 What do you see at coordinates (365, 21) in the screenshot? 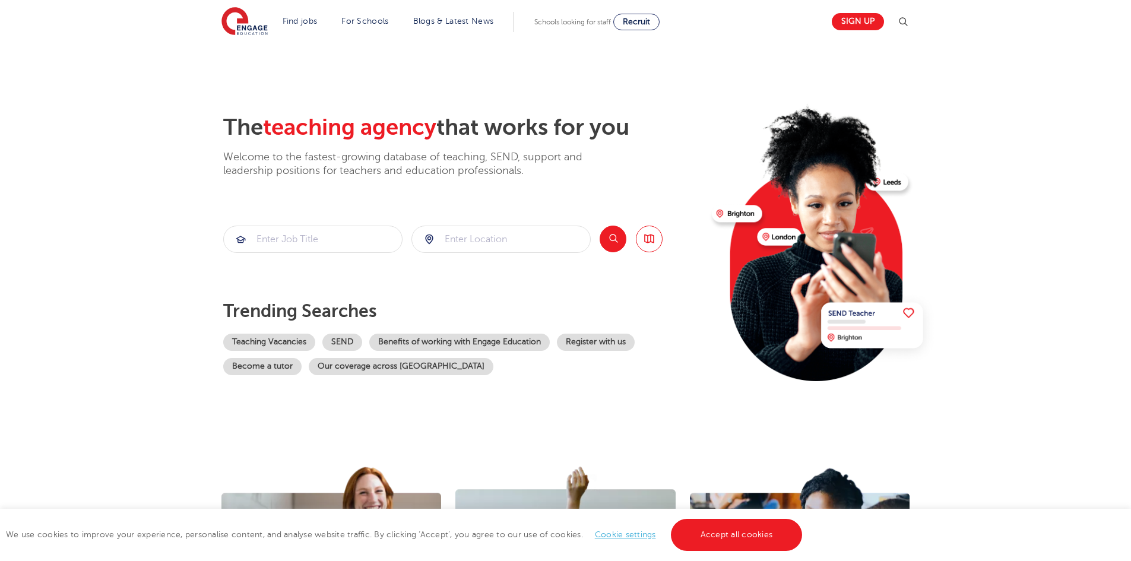
I see `a: For Schools` at bounding box center [365, 21].